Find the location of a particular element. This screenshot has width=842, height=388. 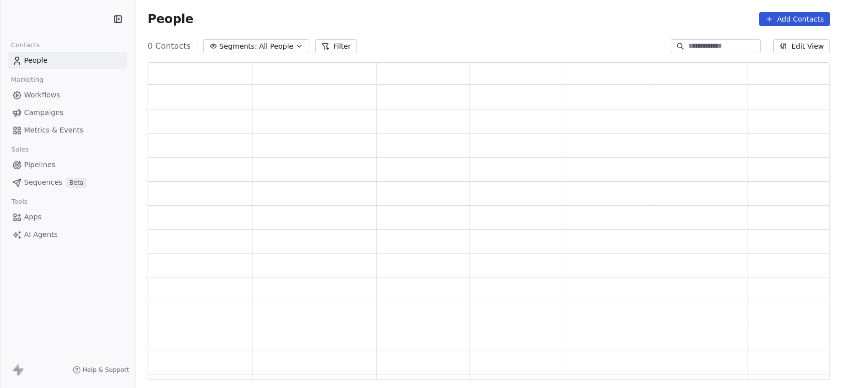

span: Workflows is located at coordinates (42, 95).